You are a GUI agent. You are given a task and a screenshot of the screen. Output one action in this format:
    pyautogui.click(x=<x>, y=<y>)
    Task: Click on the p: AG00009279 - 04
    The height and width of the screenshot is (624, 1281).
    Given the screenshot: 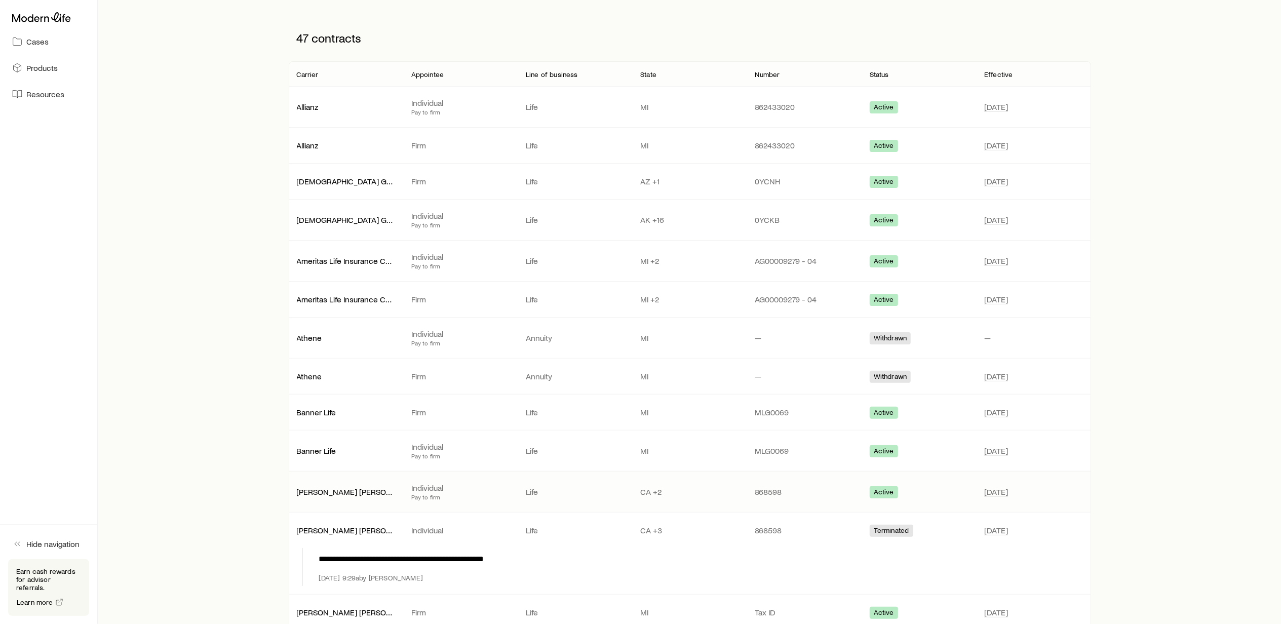 What is the action you would take?
    pyautogui.click(x=804, y=261)
    